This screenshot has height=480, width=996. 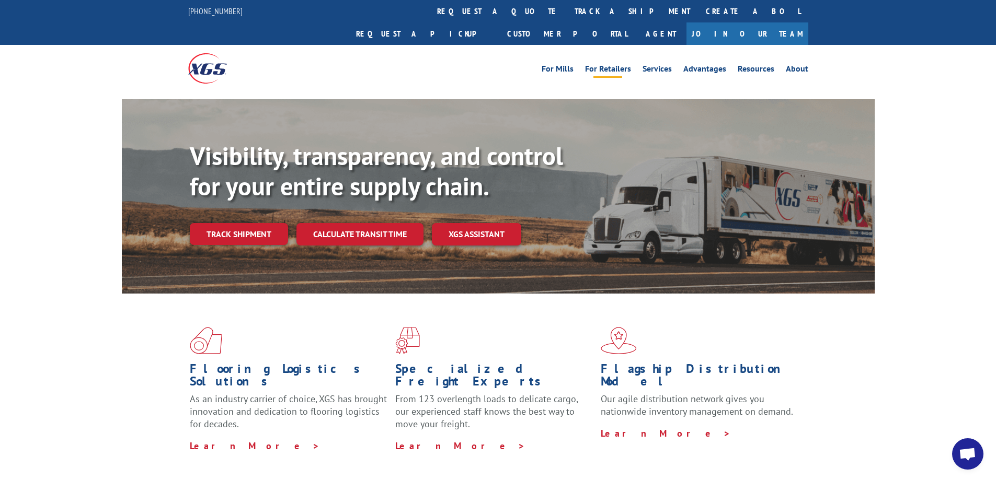 I want to click on a: For Retailers, so click(x=608, y=71).